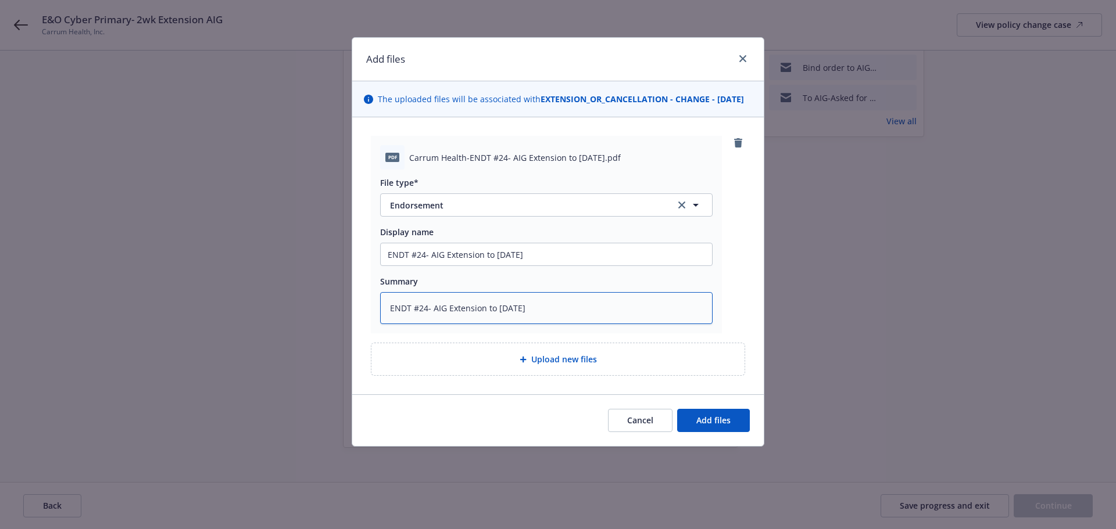 The image size is (1116, 529). I want to click on button: Add files, so click(713, 421).